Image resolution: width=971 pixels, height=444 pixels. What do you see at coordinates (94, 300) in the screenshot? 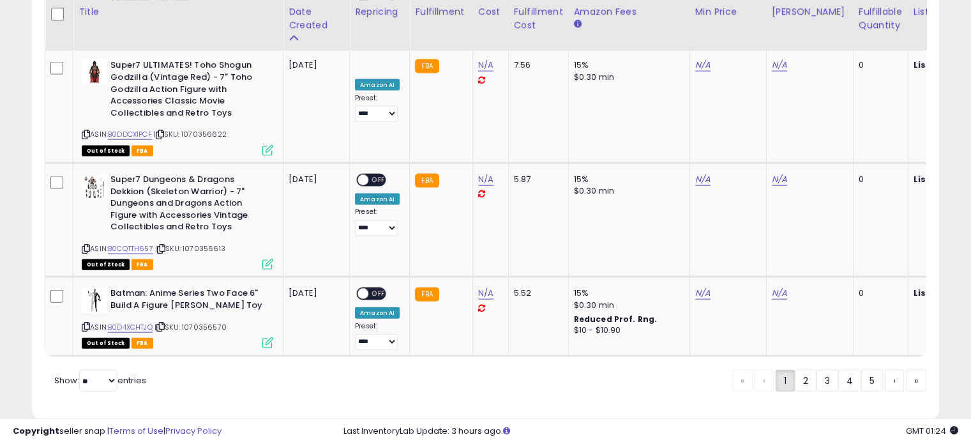
I see `img: 31D6DCcKwrL._SL40_.jpg` at bounding box center [94, 300].